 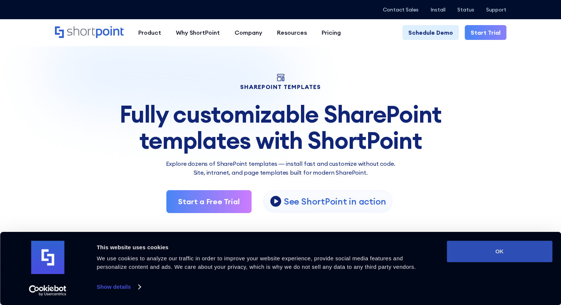 I want to click on a: Status, so click(x=466, y=10).